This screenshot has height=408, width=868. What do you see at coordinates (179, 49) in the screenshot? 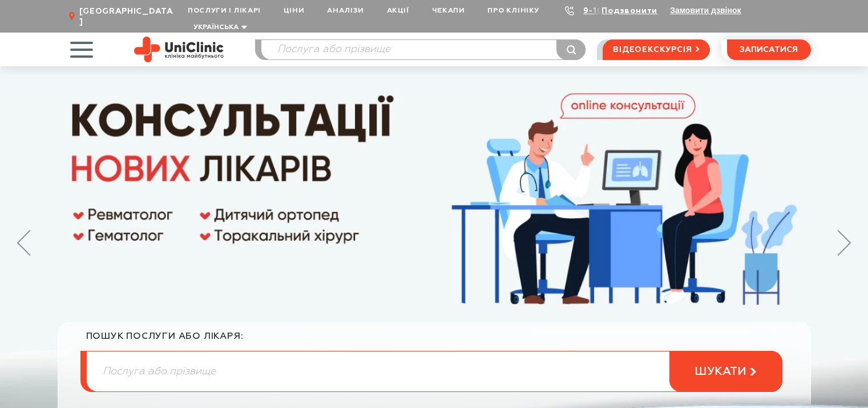
I see `img: Uniclinic` at bounding box center [179, 49].